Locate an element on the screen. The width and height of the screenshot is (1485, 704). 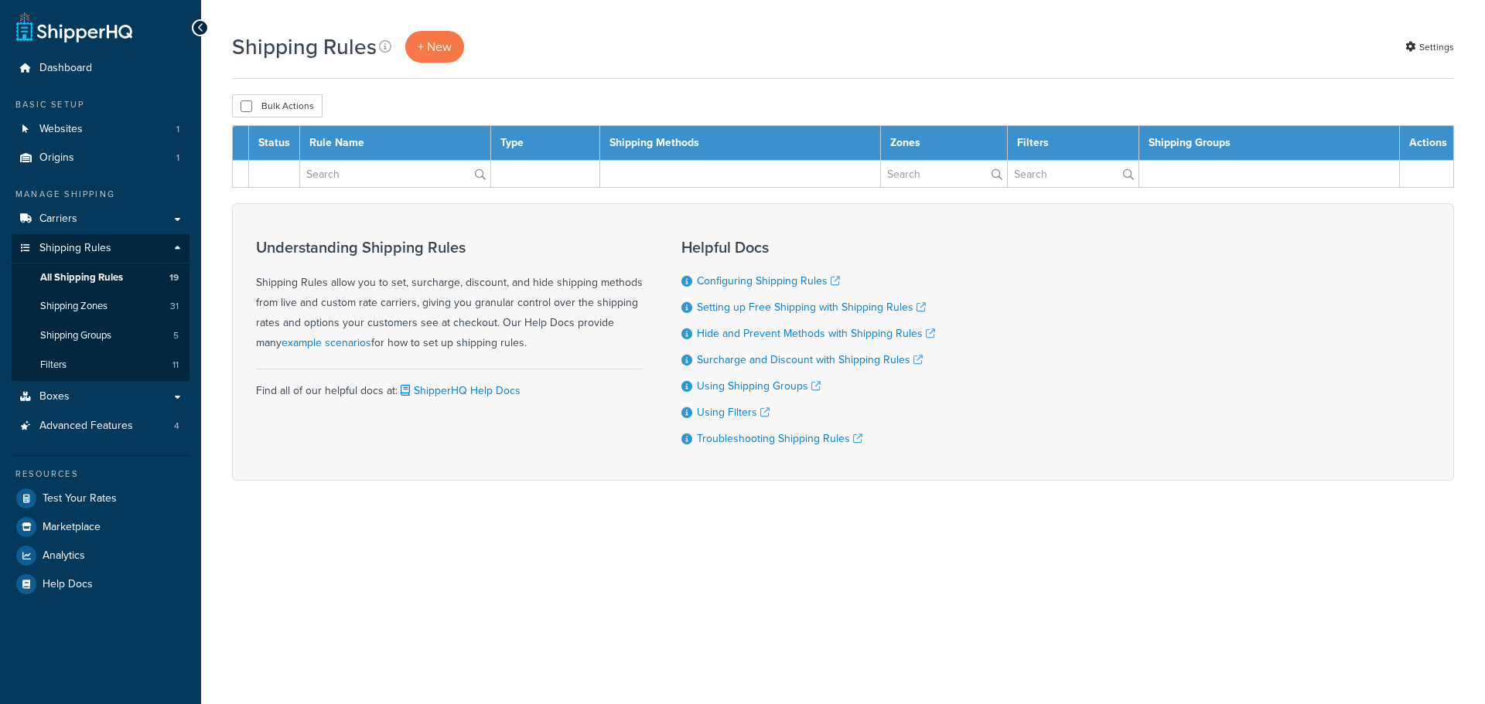
a: All Shipping Rules 19 is located at coordinates (101, 278).